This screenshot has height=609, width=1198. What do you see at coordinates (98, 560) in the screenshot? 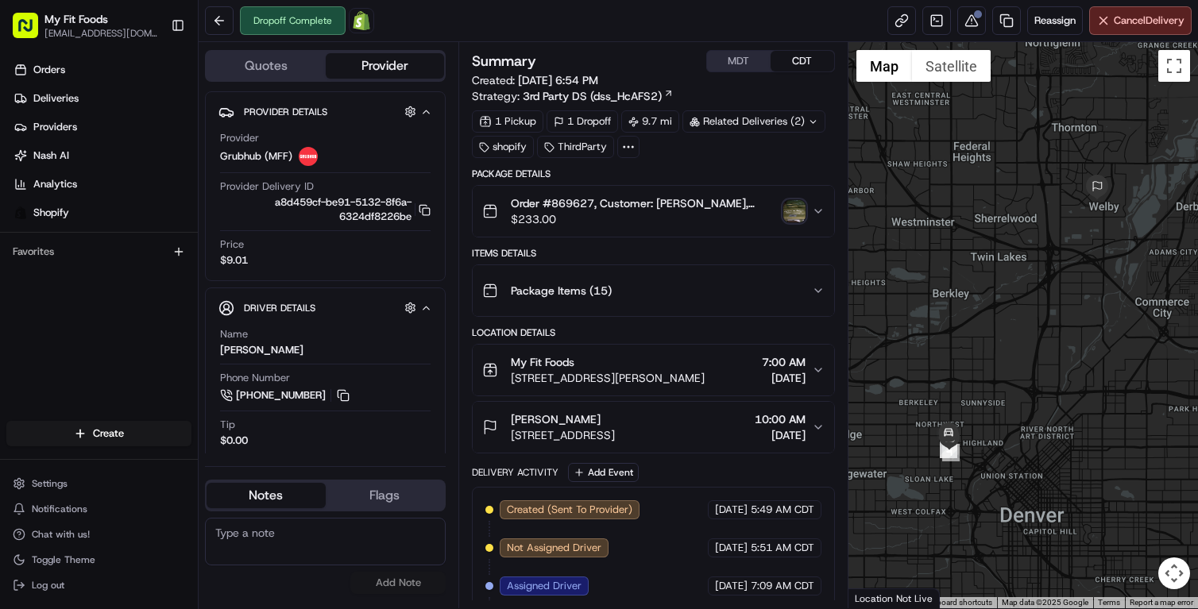
I see `button: Toggle Theme` at bounding box center [98, 560].